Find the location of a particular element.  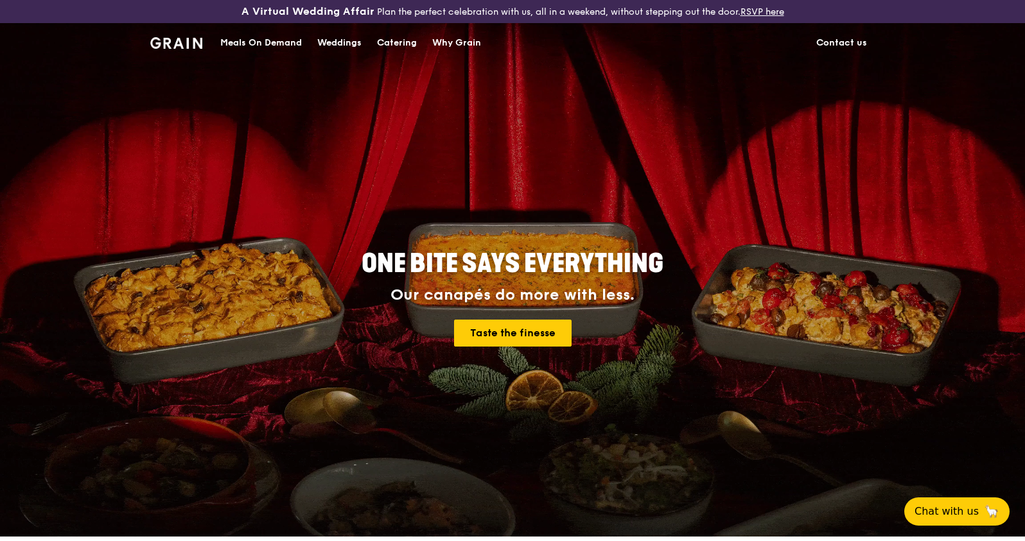

h3: A Virtual Wedding Affair is located at coordinates (308, 12).